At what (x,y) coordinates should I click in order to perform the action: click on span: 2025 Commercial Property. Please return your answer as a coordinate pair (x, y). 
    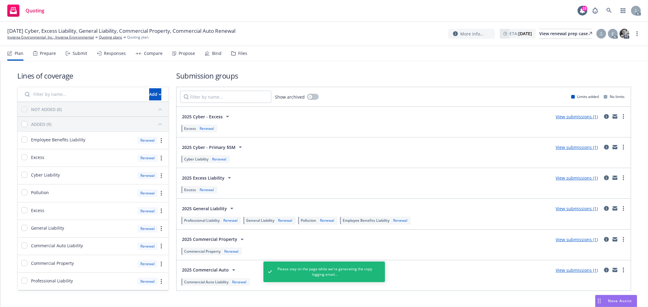
    Looking at the image, I should click on (210, 239).